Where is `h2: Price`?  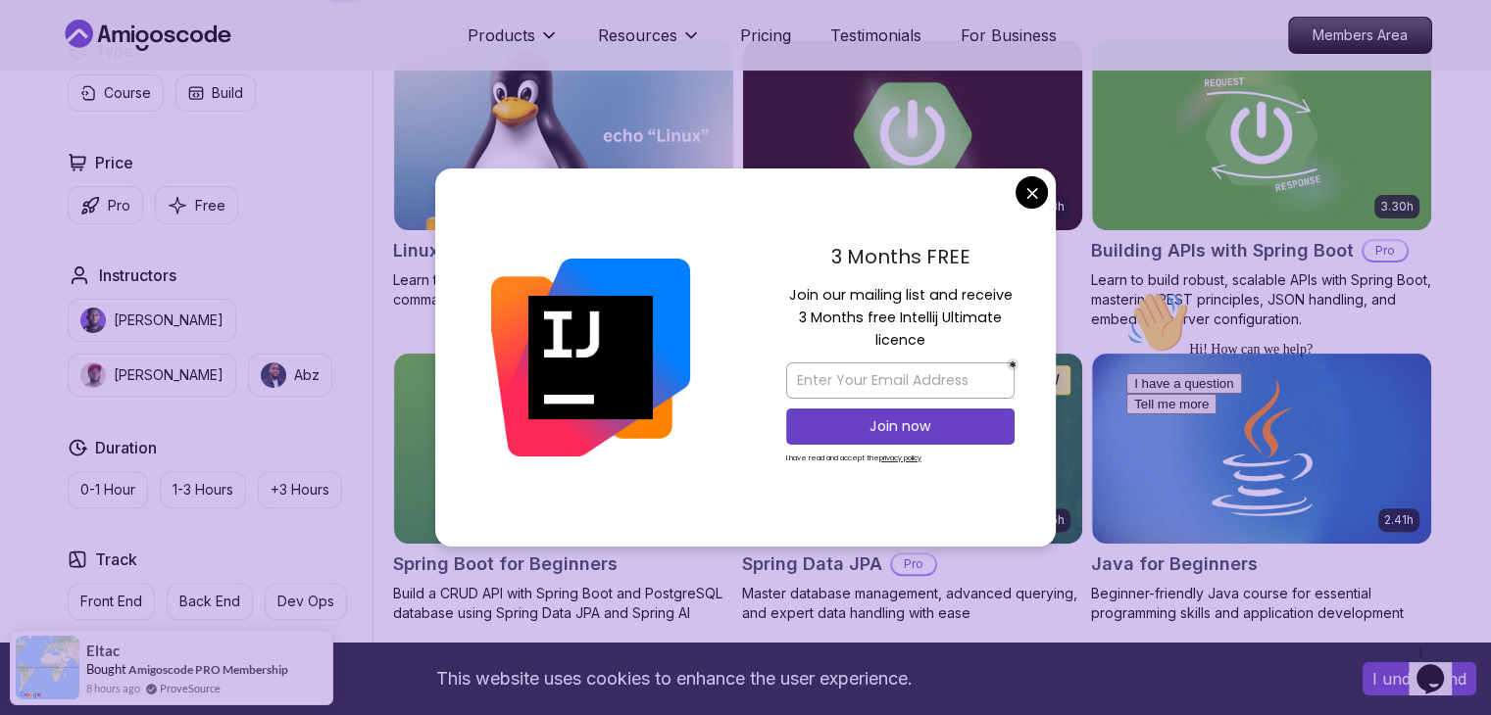
h2: Price is located at coordinates (114, 163).